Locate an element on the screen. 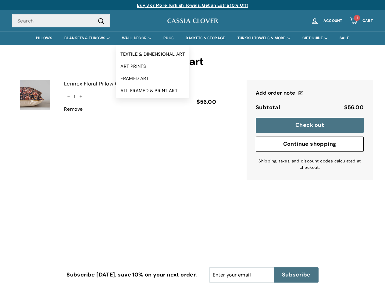  a: BASKETS & STORAGE is located at coordinates (205, 38).